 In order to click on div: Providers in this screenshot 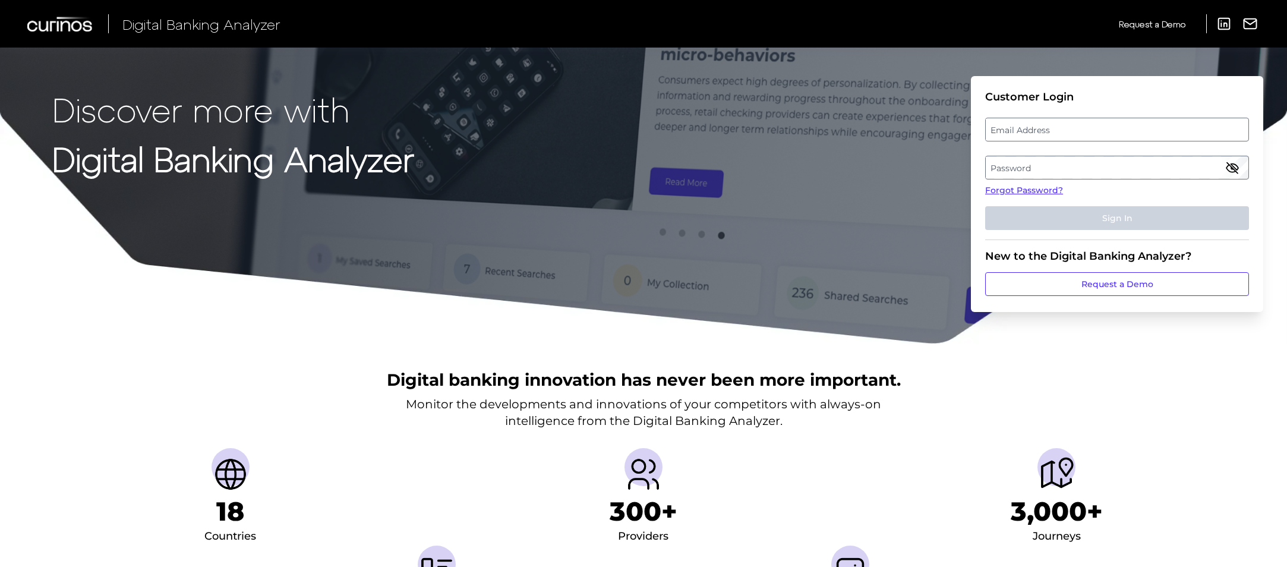, I will do `click(643, 536)`.